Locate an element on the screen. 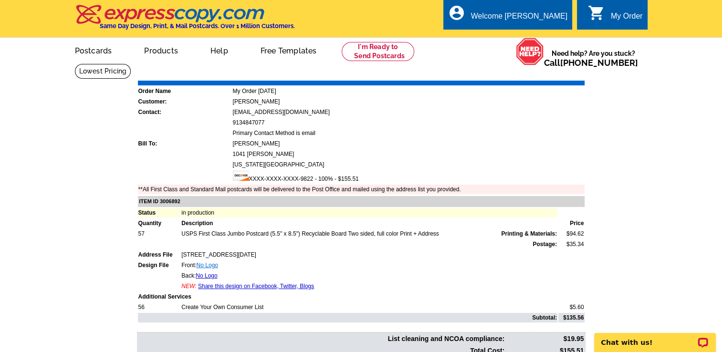 This screenshot has width=722, height=352. i: account_circle is located at coordinates (457, 13).